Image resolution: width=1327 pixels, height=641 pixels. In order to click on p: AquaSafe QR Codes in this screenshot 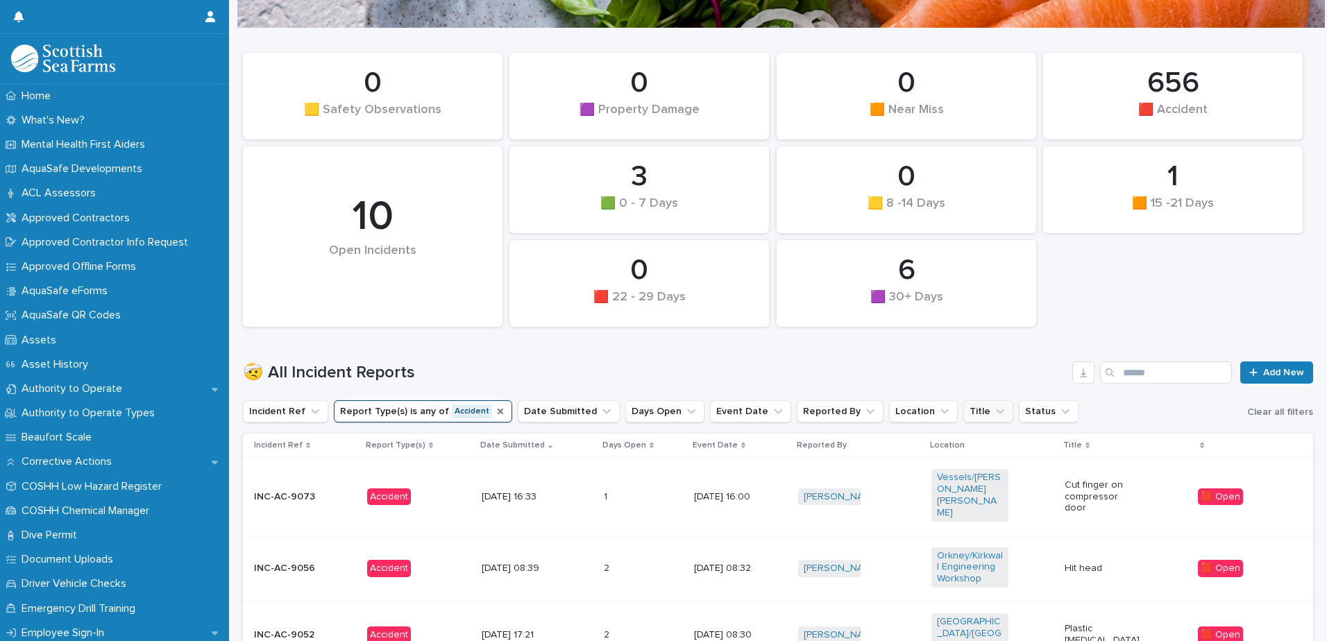, I will do `click(74, 315)`.